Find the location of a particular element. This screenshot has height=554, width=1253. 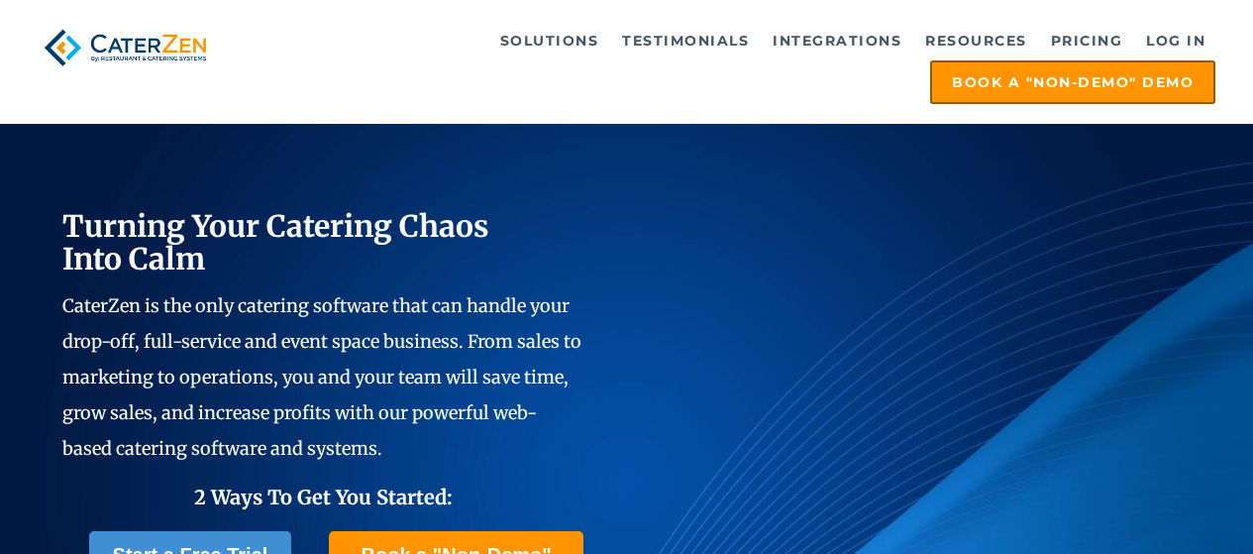

a: Log in is located at coordinates (1176, 41).